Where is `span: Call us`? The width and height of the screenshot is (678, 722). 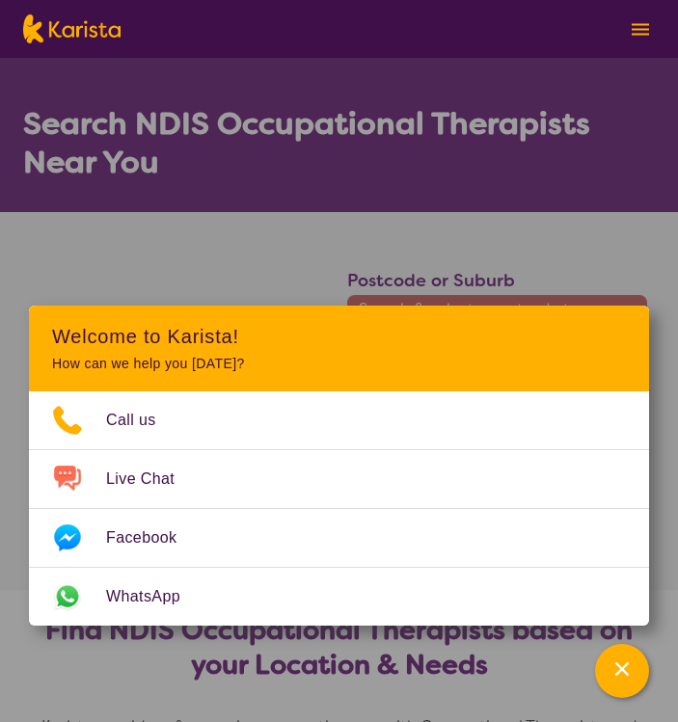
span: Call us is located at coordinates (143, 420).